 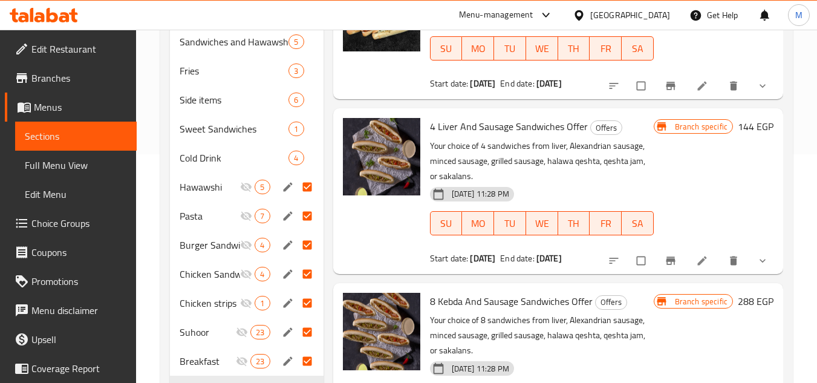 What do you see at coordinates (207, 361) in the screenshot?
I see `div: Breakfast` at bounding box center [207, 361].